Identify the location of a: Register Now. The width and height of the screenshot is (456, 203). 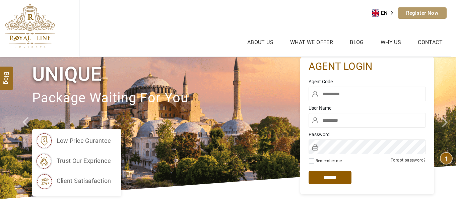
(422, 13).